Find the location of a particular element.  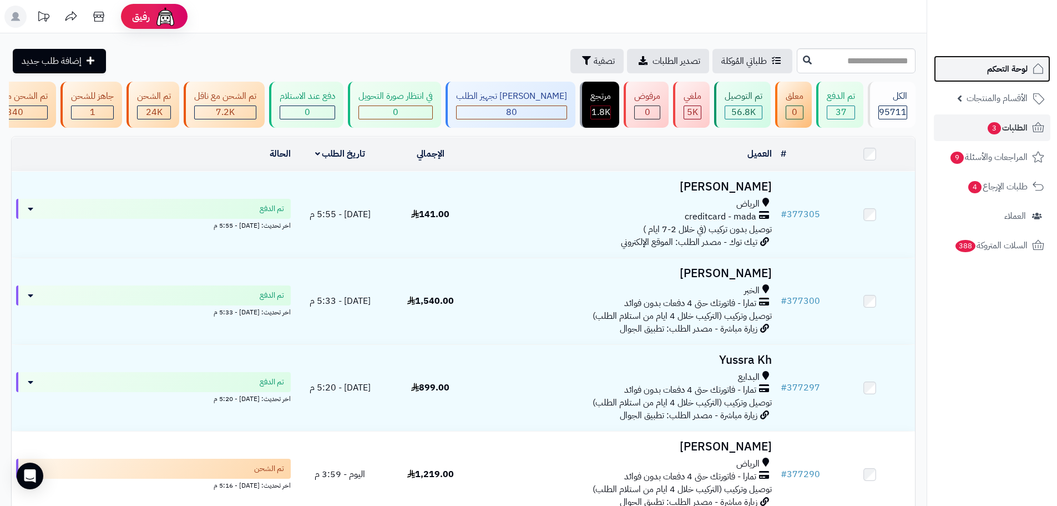

div: 56836 is located at coordinates (744, 112).